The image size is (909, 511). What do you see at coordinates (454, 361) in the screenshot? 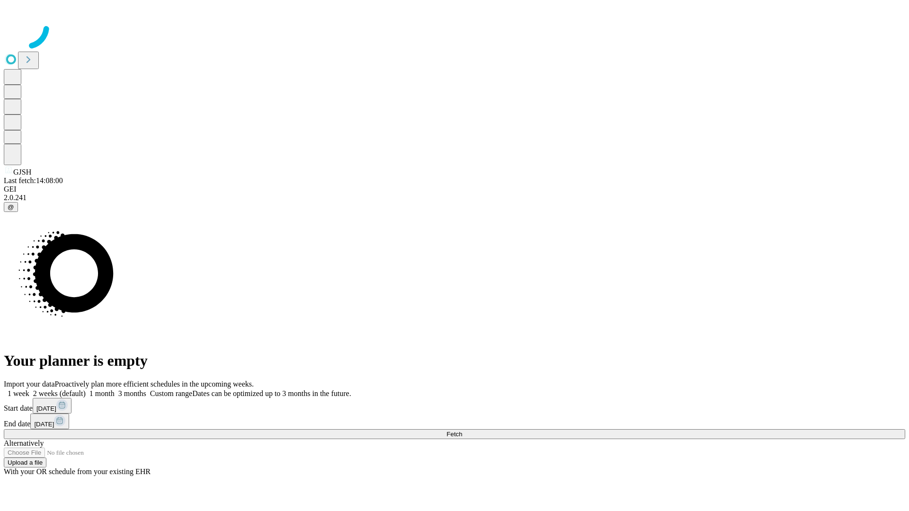
I see `h1: Your planner is empty` at bounding box center [454, 361].